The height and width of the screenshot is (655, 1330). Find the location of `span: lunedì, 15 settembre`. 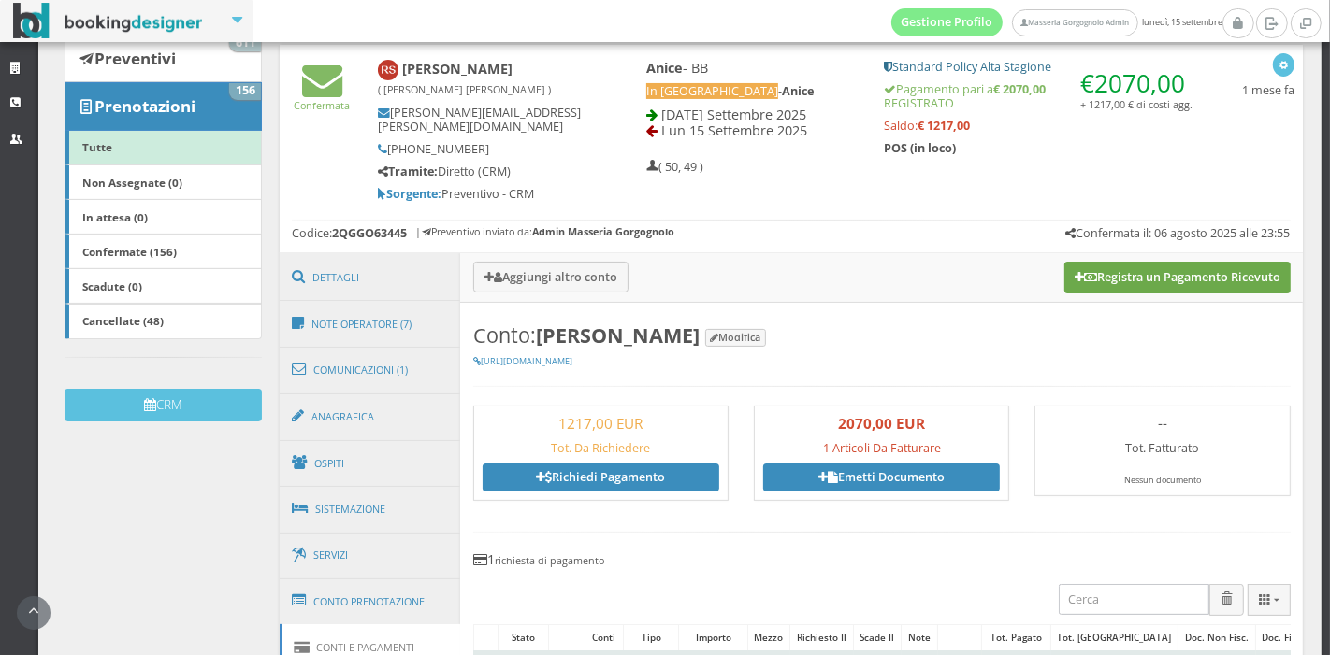

span: lunedì, 15 settembre is located at coordinates (1057, 22).